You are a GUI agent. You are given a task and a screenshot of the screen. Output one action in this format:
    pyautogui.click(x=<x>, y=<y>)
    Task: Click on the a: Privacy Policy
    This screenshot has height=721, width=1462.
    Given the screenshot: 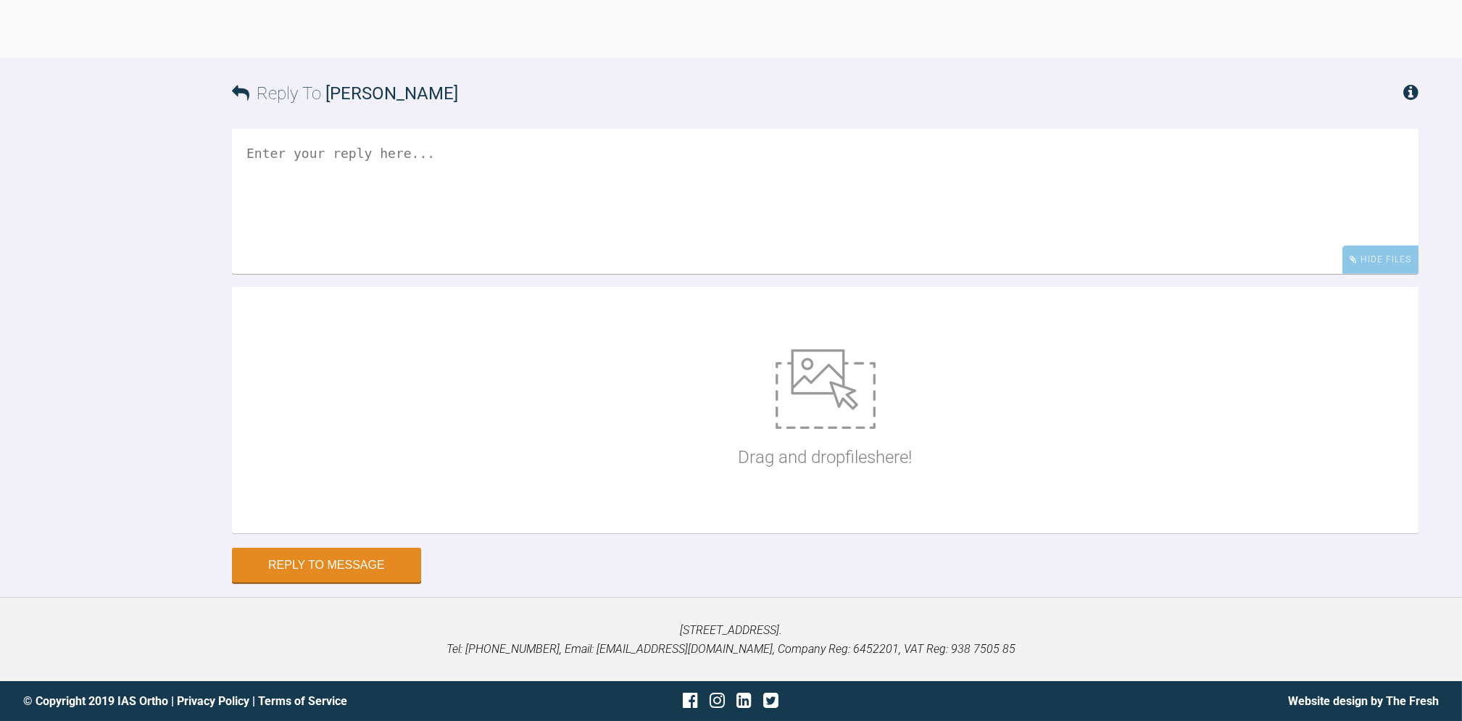 What is the action you would take?
    pyautogui.click(x=213, y=701)
    